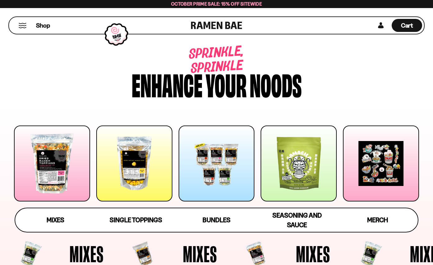 The height and width of the screenshot is (265, 433). Describe the element at coordinates (43, 25) in the screenshot. I see `span: Shop` at that location.